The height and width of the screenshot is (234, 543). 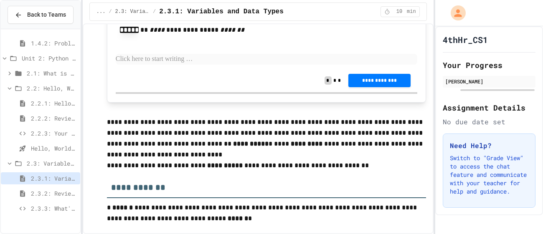 What do you see at coordinates (41, 15) in the screenshot?
I see `button: Back to Teams` at bounding box center [41, 15].